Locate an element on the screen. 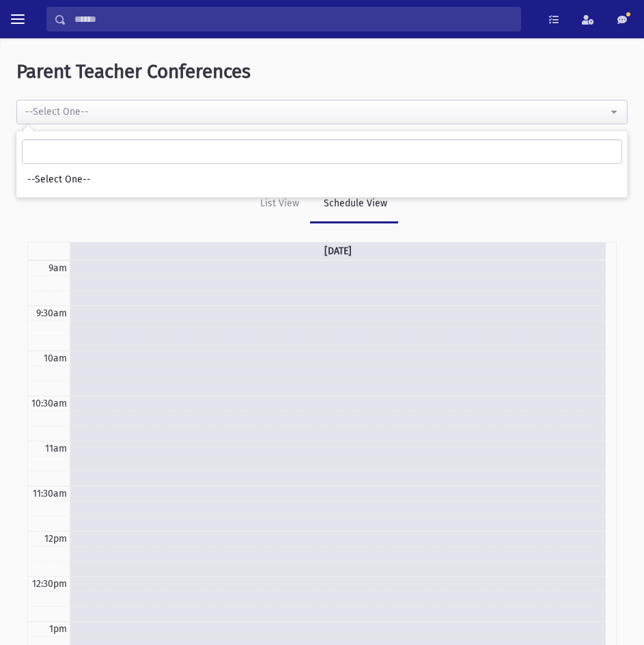 The height and width of the screenshot is (645, 644). div: 11am is located at coordinates (56, 448).